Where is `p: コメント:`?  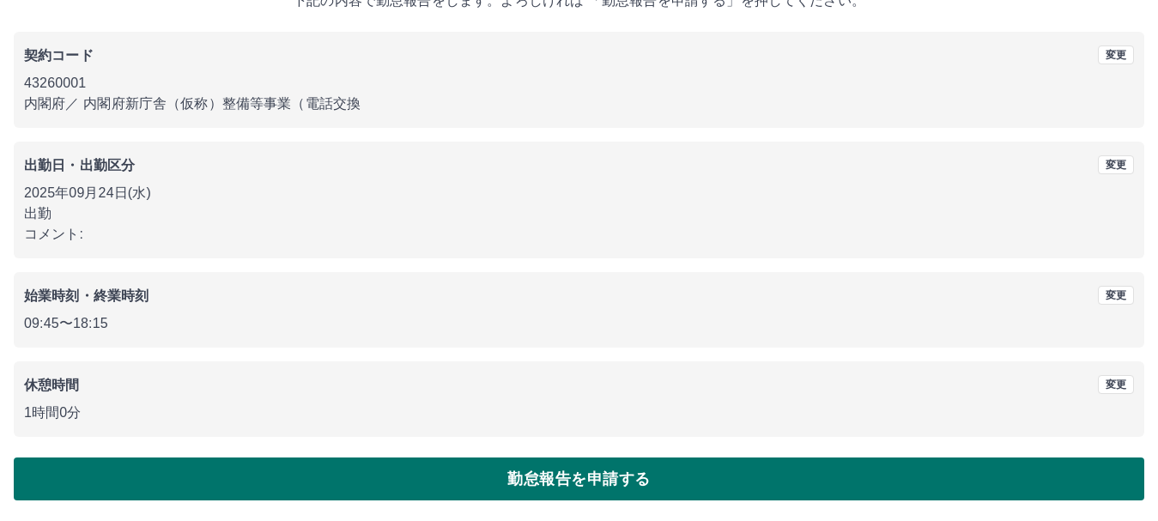
p: コメント: is located at coordinates (579, 234).